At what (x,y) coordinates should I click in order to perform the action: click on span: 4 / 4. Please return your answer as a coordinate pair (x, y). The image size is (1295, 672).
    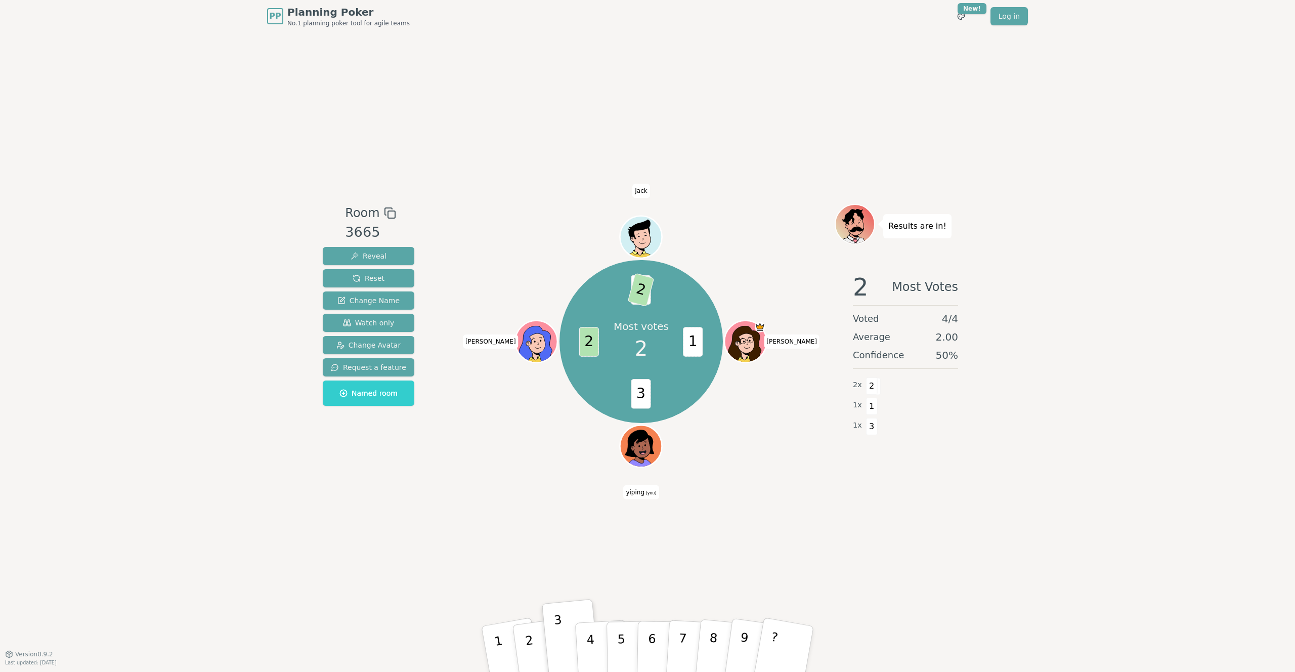
    Looking at the image, I should click on (950, 319).